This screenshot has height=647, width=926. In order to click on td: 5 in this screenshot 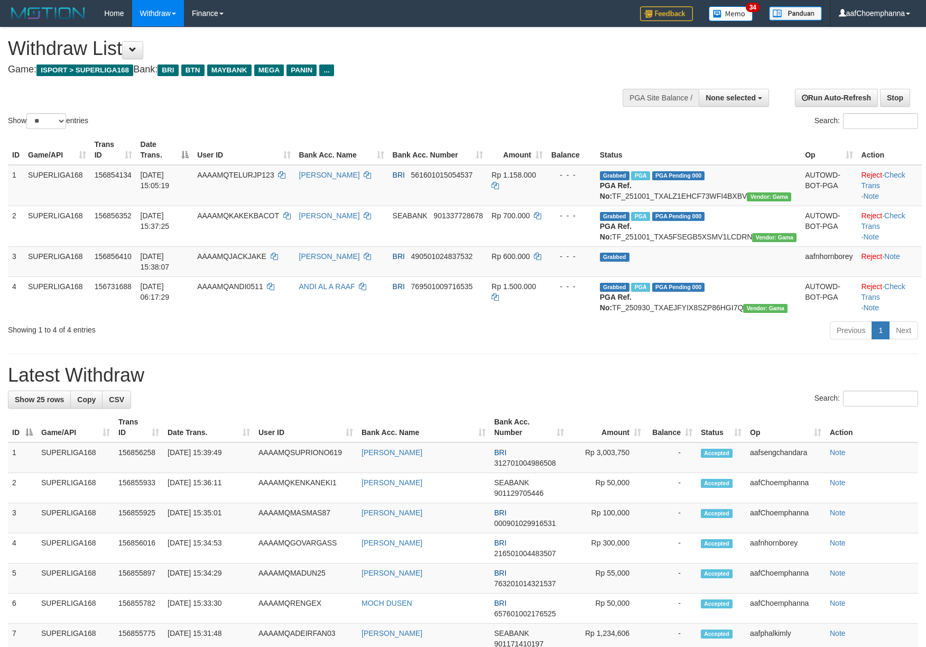, I will do `click(22, 578)`.